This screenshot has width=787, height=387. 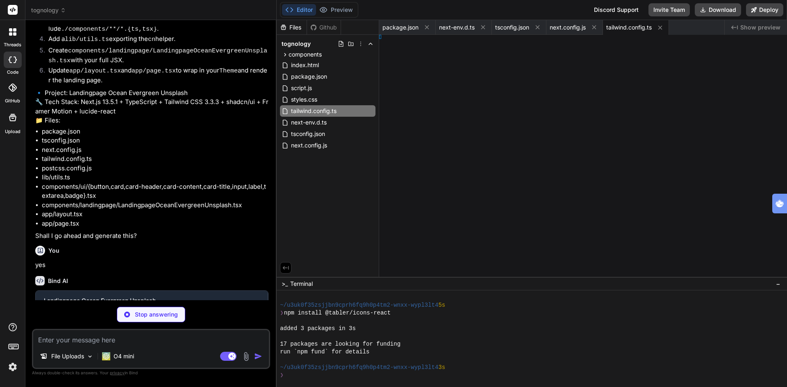 What do you see at coordinates (340, 344) in the screenshot?
I see `span: 17 packages are looking for funding` at bounding box center [340, 344].